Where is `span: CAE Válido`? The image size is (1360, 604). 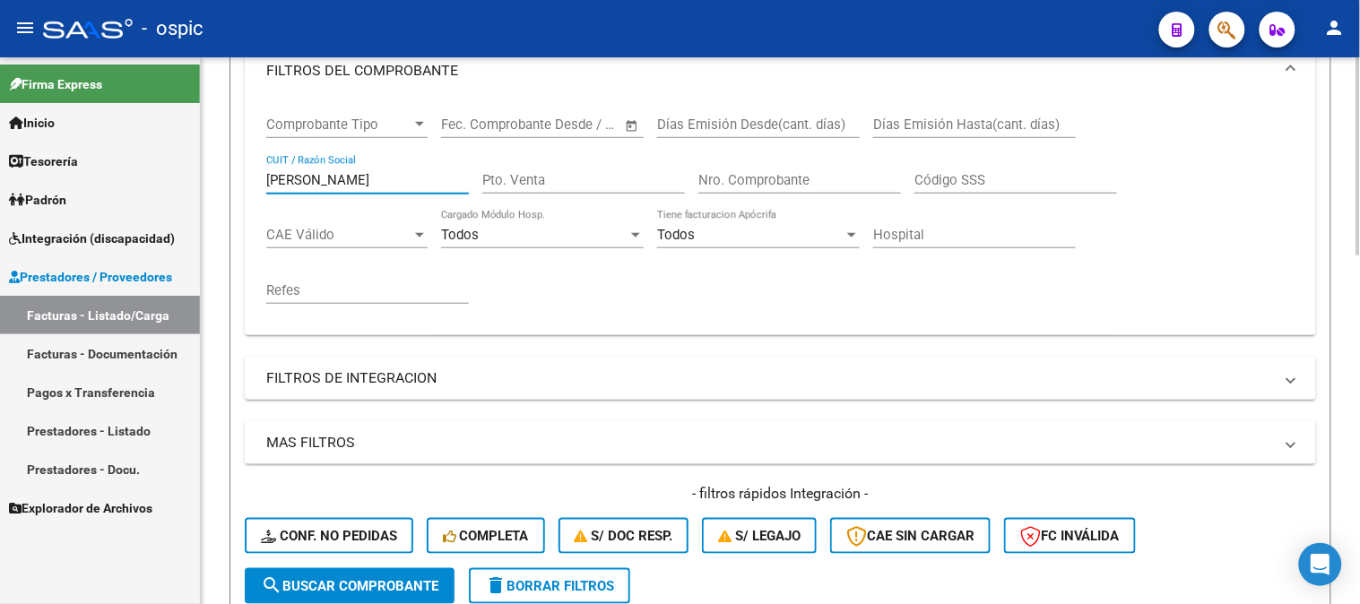
span: CAE Válido is located at coordinates (339, 235).